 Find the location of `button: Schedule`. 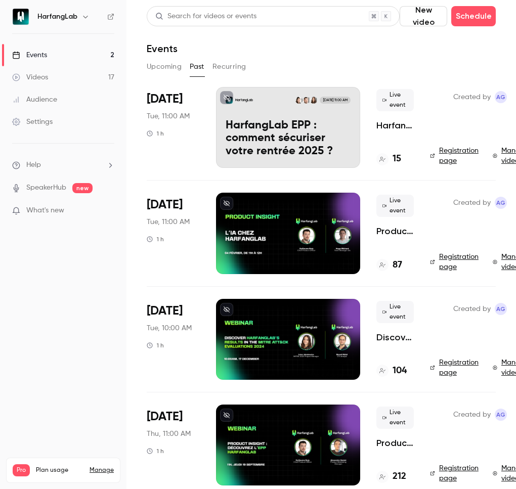

button: Schedule is located at coordinates (473, 16).